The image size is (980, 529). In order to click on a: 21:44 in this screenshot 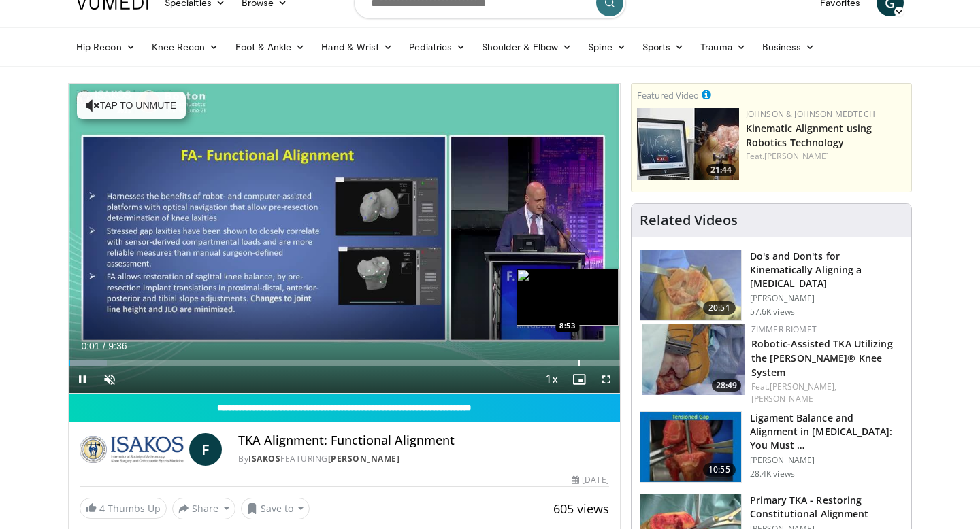, I will do `click(688, 144)`.